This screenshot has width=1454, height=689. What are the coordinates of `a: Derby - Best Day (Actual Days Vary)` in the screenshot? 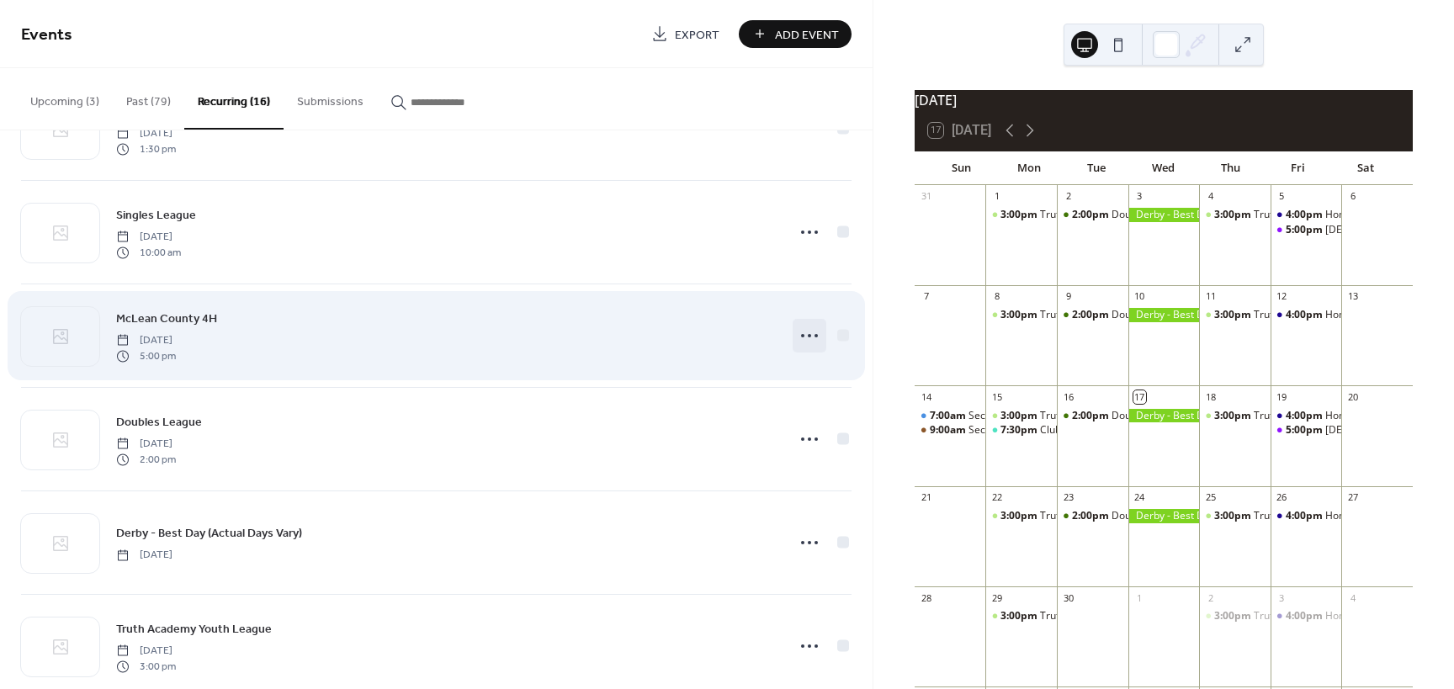 It's located at (209, 533).